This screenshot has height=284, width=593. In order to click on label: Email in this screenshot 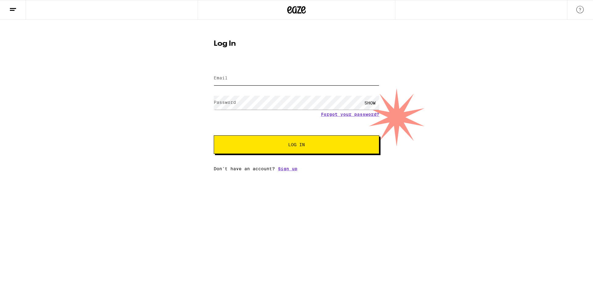, I will do `click(220, 78)`.